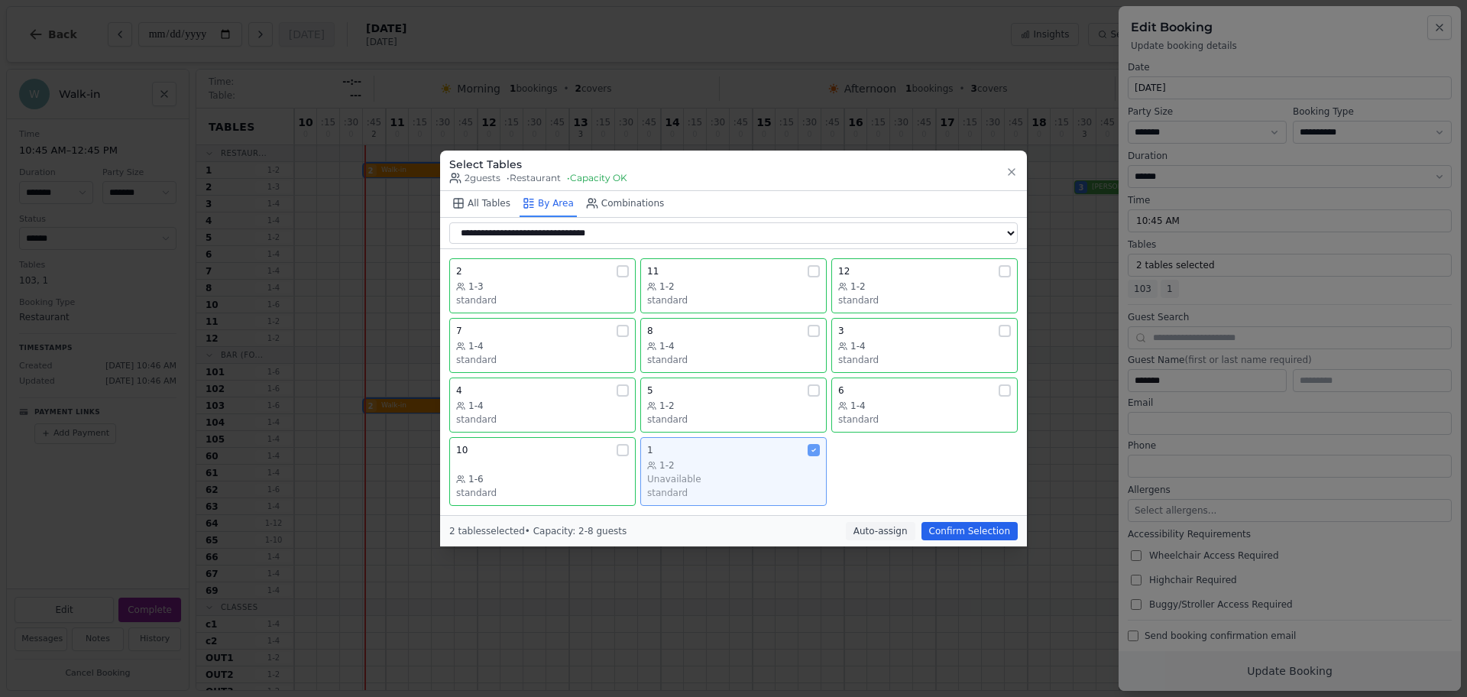 This screenshot has width=1467, height=697. What do you see at coordinates (543, 471) in the screenshot?
I see `button: 101-6standard` at bounding box center [543, 471].